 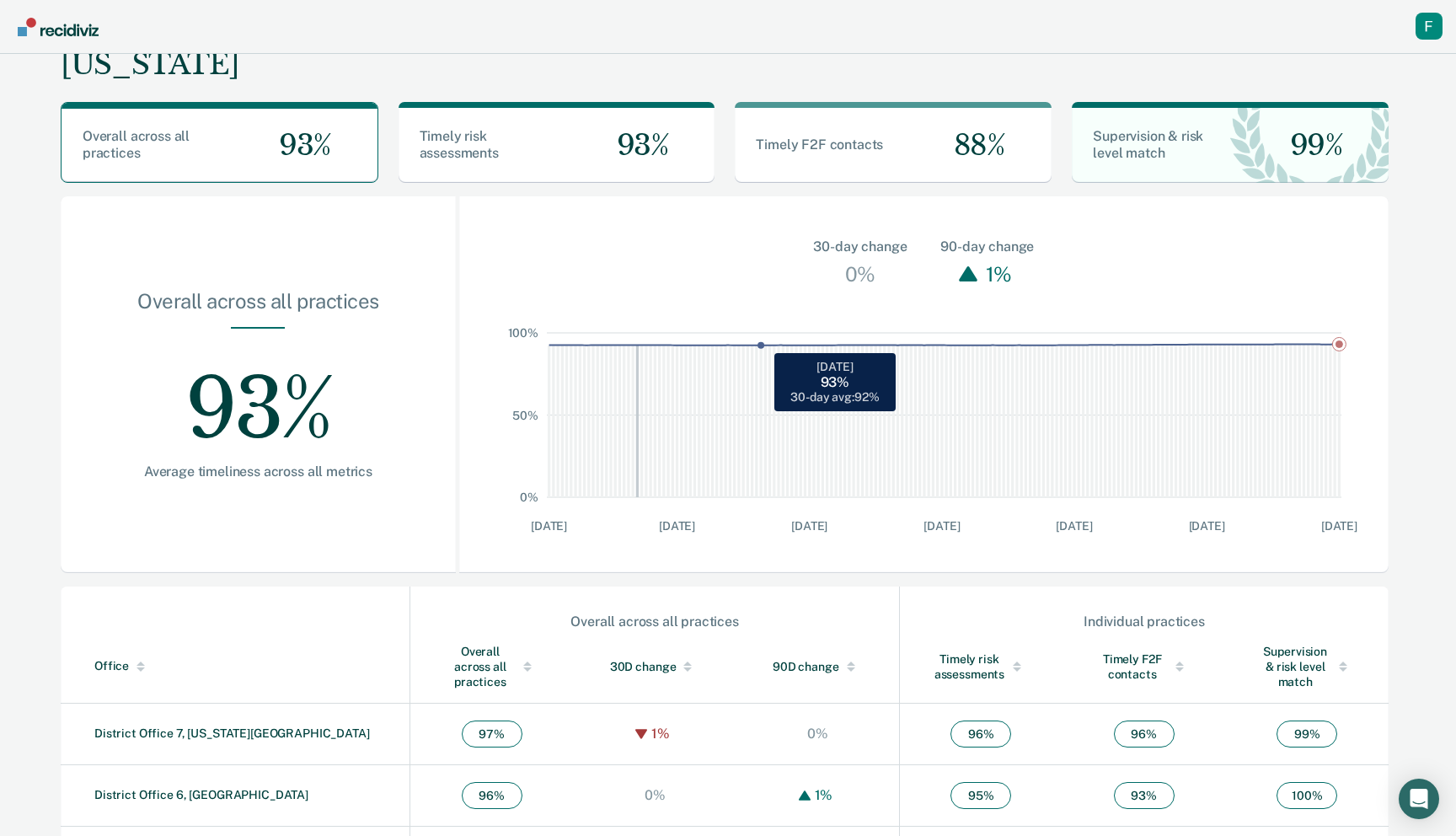 I want to click on span: 99%, so click(x=1310, y=145).